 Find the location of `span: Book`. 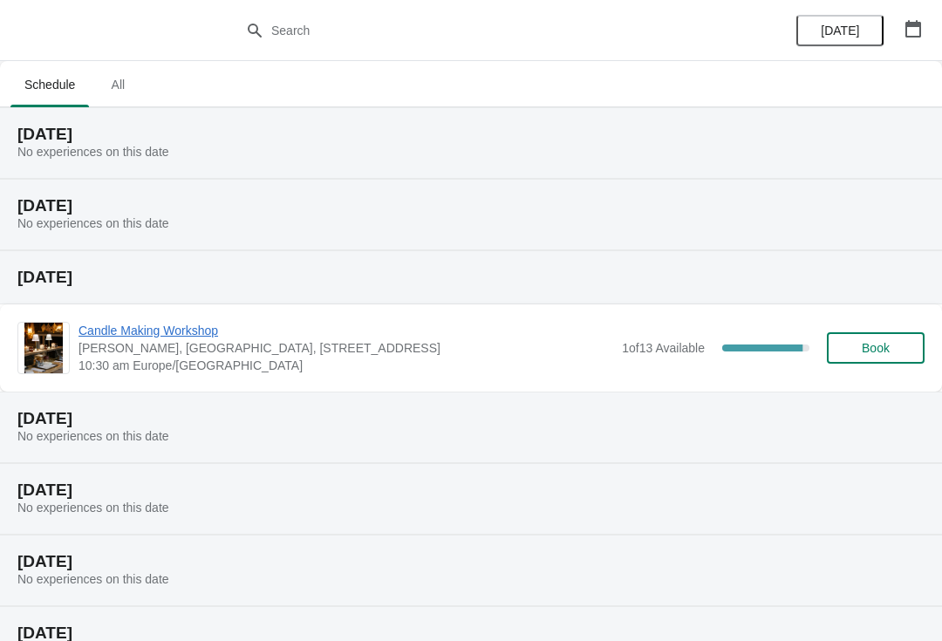

span: Book is located at coordinates (875, 348).